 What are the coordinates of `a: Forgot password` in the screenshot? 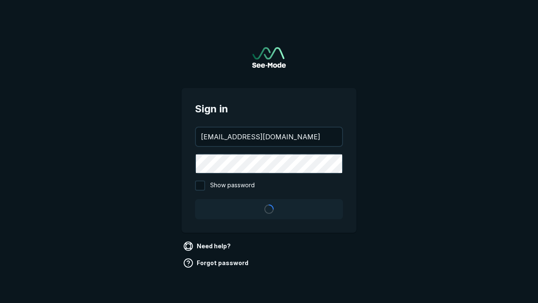 It's located at (217, 263).